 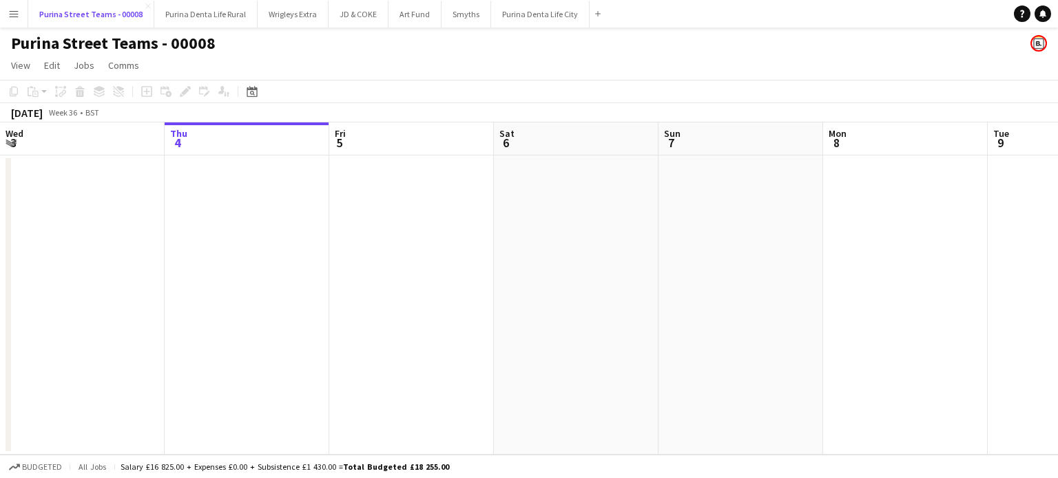 I want to click on button: Budgeted, so click(x=35, y=467).